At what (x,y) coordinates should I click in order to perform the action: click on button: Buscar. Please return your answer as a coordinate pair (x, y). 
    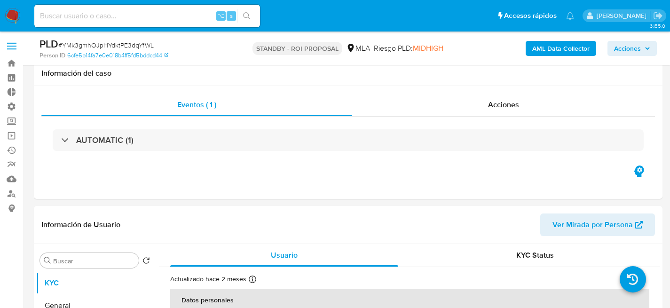
    Looking at the image, I should click on (47, 260).